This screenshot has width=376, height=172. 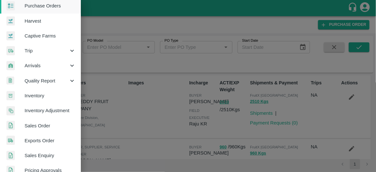 What do you see at coordinates (50, 156) in the screenshot?
I see `span: Sales Enquiry` at bounding box center [50, 156].